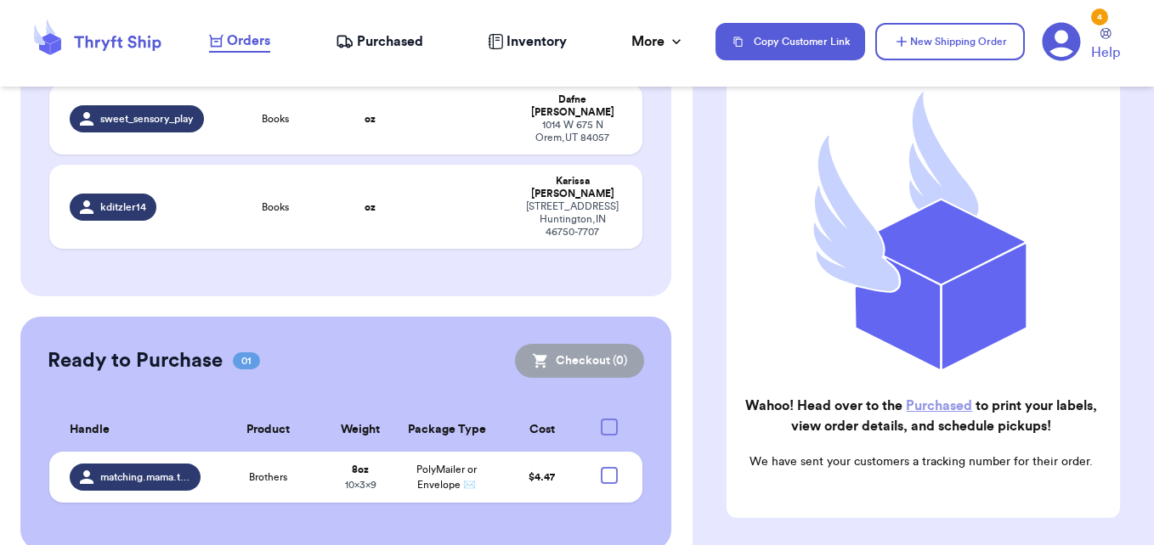  What do you see at coordinates (921, 462) in the screenshot?
I see `p: We have sent your customers a tracking number for their order.` at bounding box center [921, 462].